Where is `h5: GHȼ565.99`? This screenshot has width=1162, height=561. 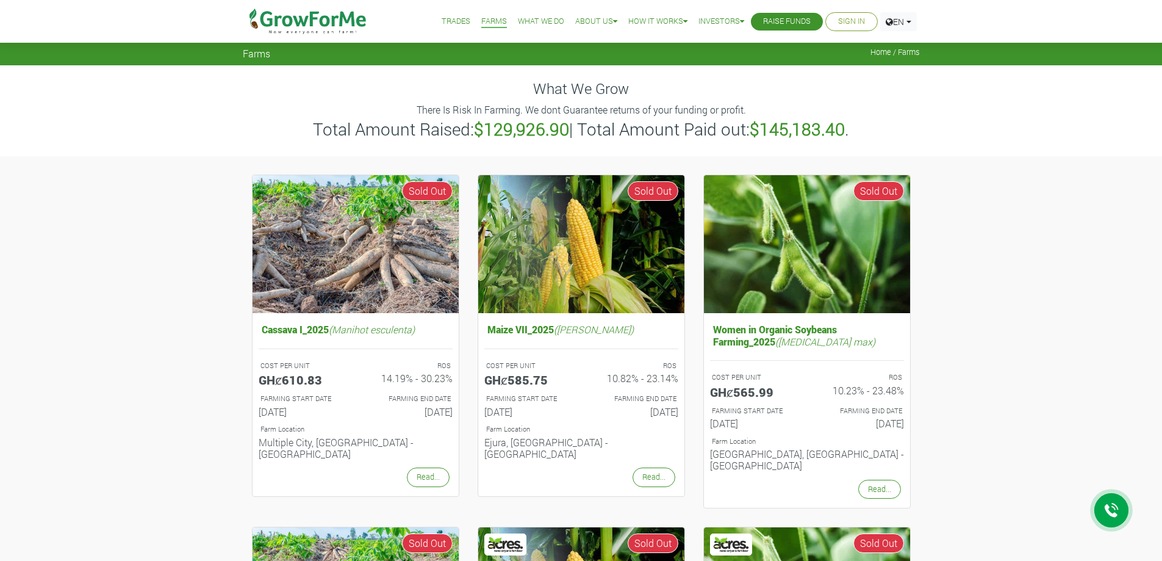
h5: GHȼ565.99 is located at coordinates (754, 392).